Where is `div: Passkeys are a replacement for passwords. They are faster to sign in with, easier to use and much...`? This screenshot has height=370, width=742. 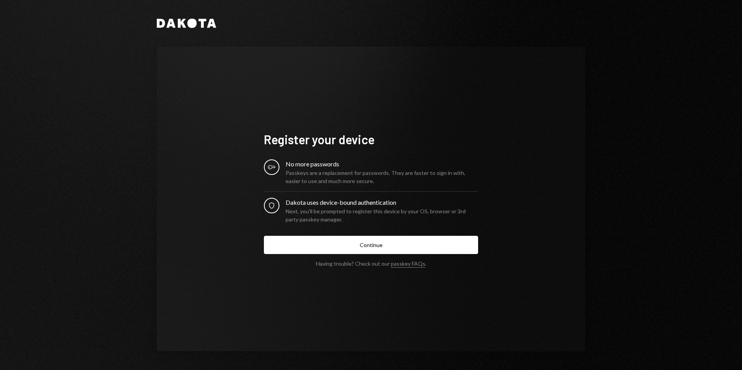 div: Passkeys are a replacement for passwords. They are faster to sign in with, easier to use and much... is located at coordinates (382, 177).